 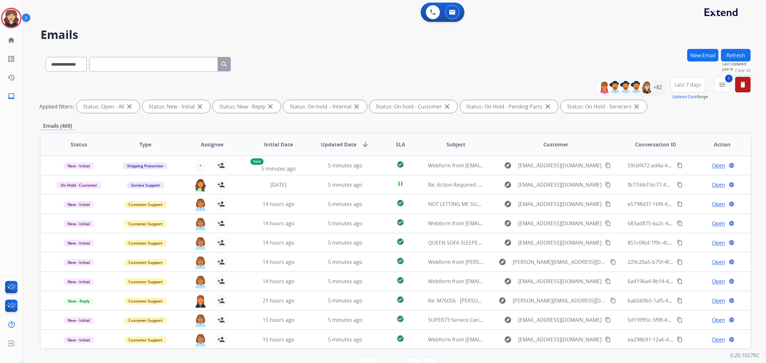 I want to click on div: Status: On Hold - Servicers, so click(x=604, y=107).